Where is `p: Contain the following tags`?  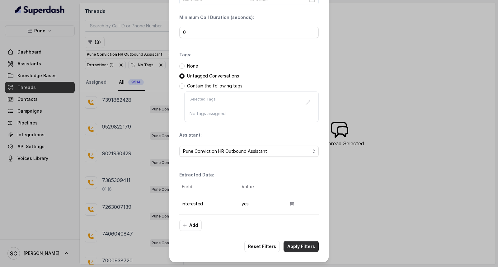
p: Contain the following tags is located at coordinates (215, 86).